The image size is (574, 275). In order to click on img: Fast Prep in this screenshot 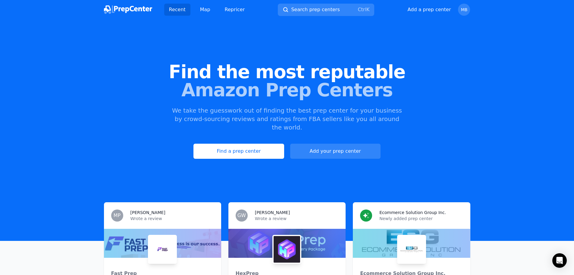, I will do `click(162, 249)`.